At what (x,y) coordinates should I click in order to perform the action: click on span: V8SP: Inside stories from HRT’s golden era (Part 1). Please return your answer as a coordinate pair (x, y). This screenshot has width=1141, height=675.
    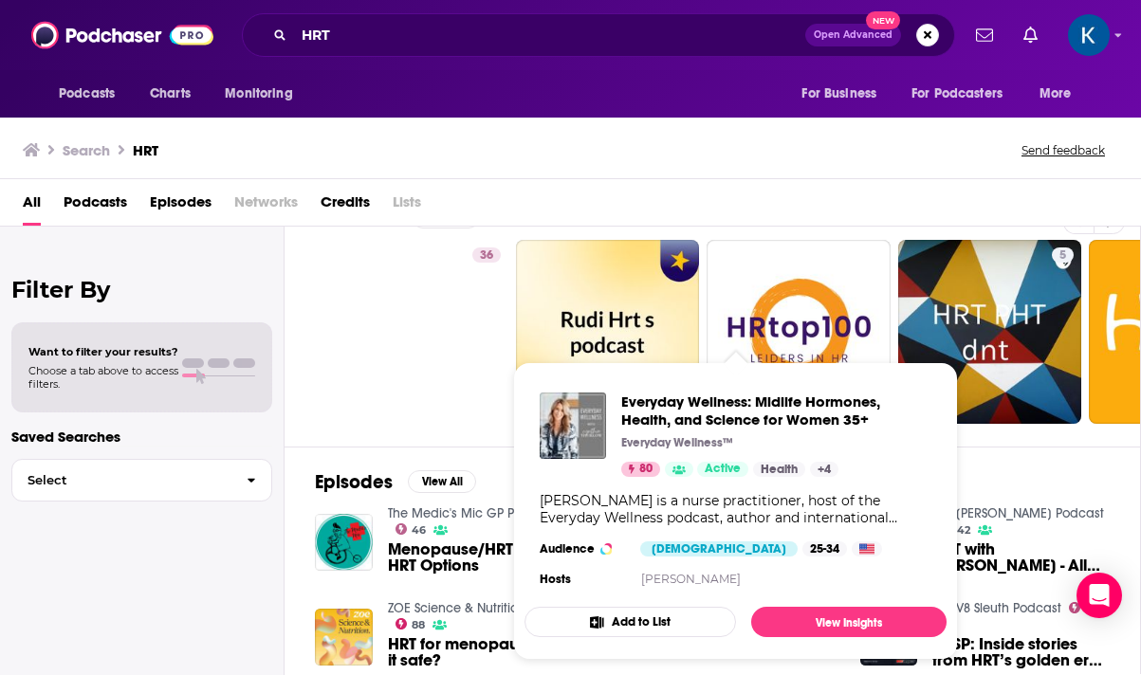
    Looking at the image, I should click on (1020, 652).